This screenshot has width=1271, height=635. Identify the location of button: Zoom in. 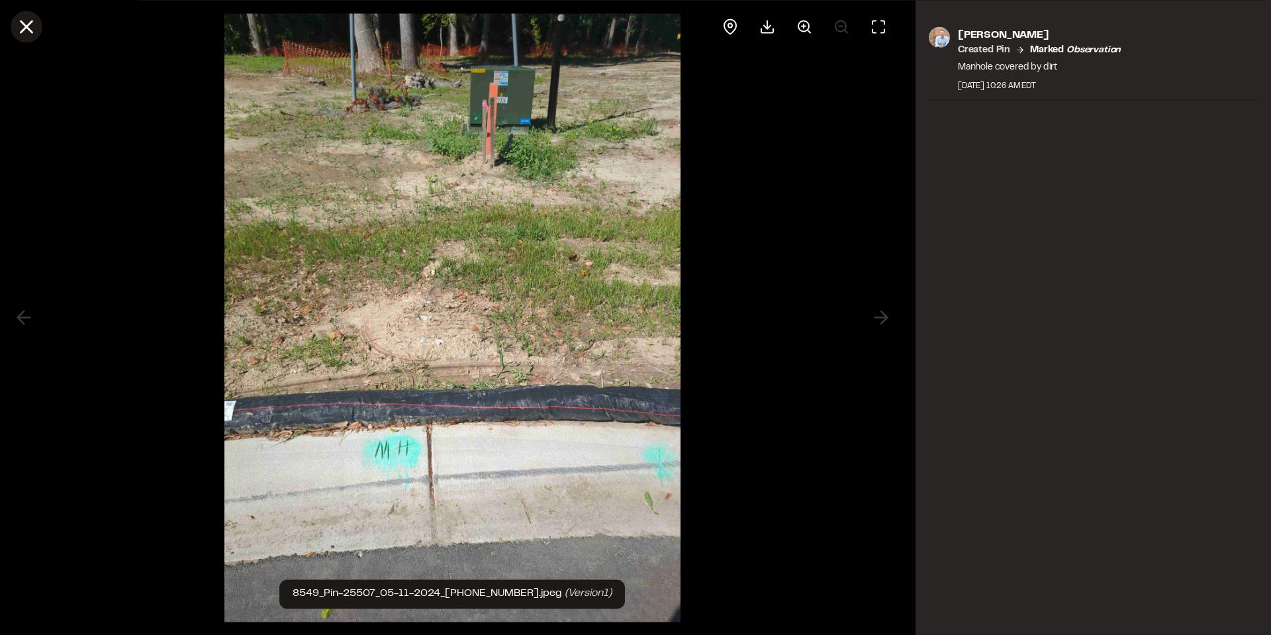
(804, 26).